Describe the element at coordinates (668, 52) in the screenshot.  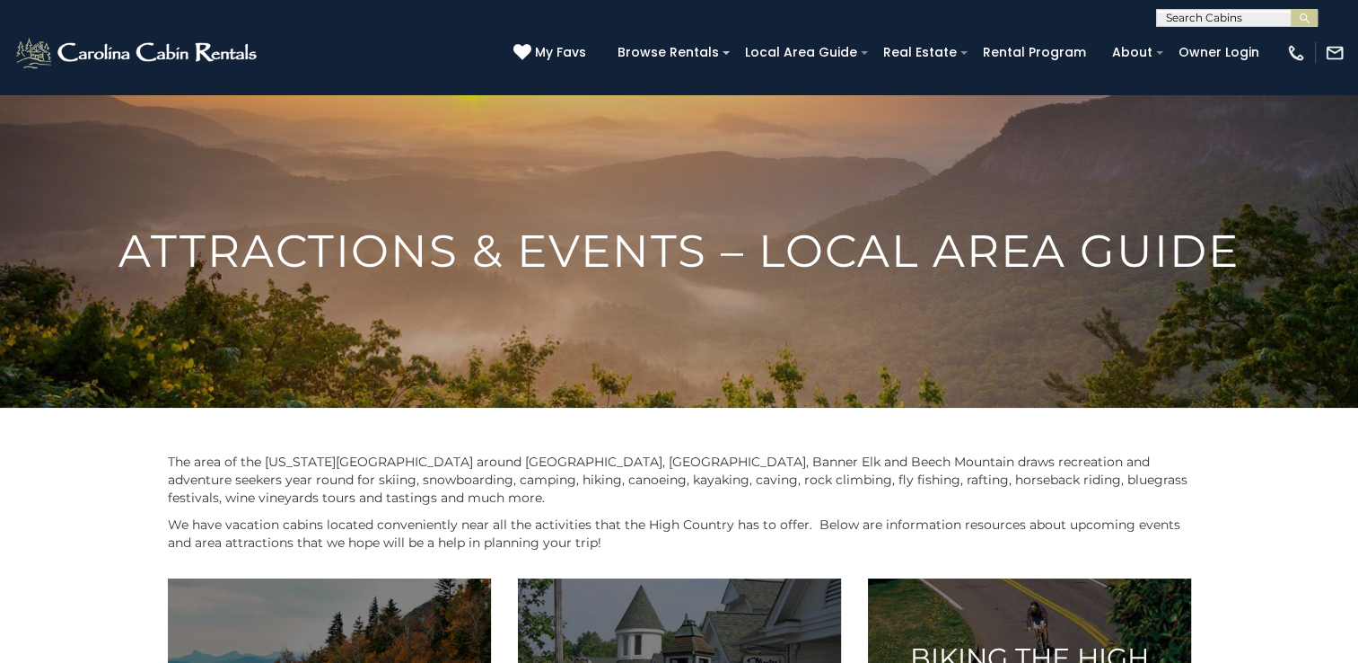
I see `a: Browse Rentals` at that location.